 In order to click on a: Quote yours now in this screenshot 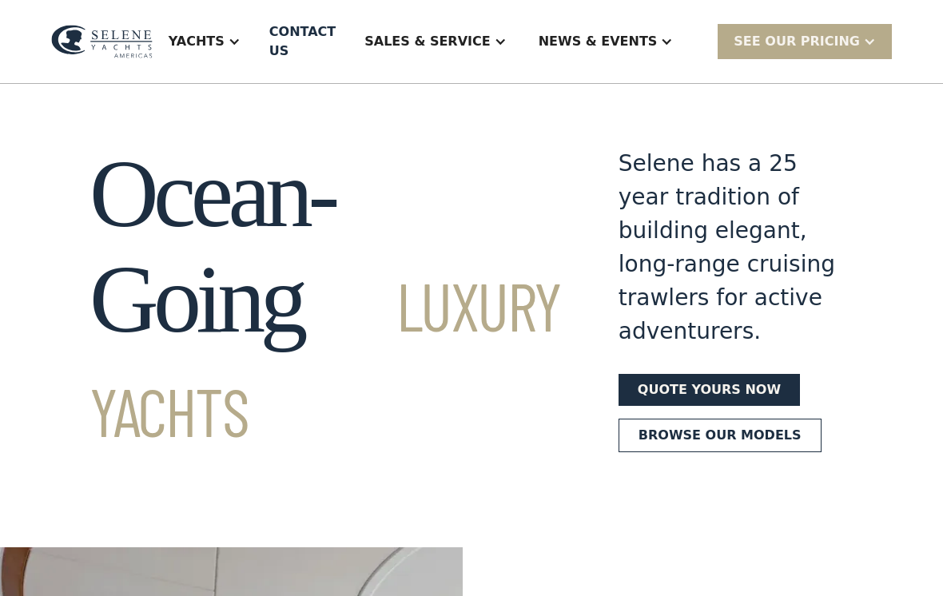, I will do `click(709, 390)`.